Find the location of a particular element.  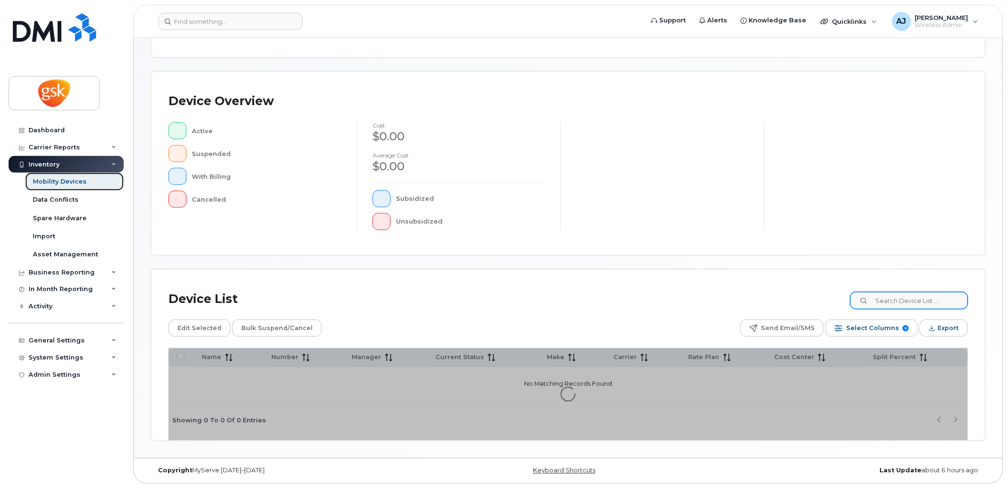

div: Quicklinks is located at coordinates (849, 21).